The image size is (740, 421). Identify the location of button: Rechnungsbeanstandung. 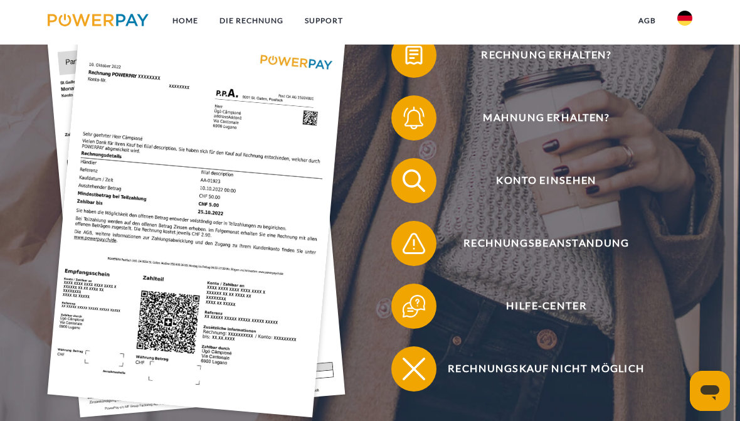
(538, 243).